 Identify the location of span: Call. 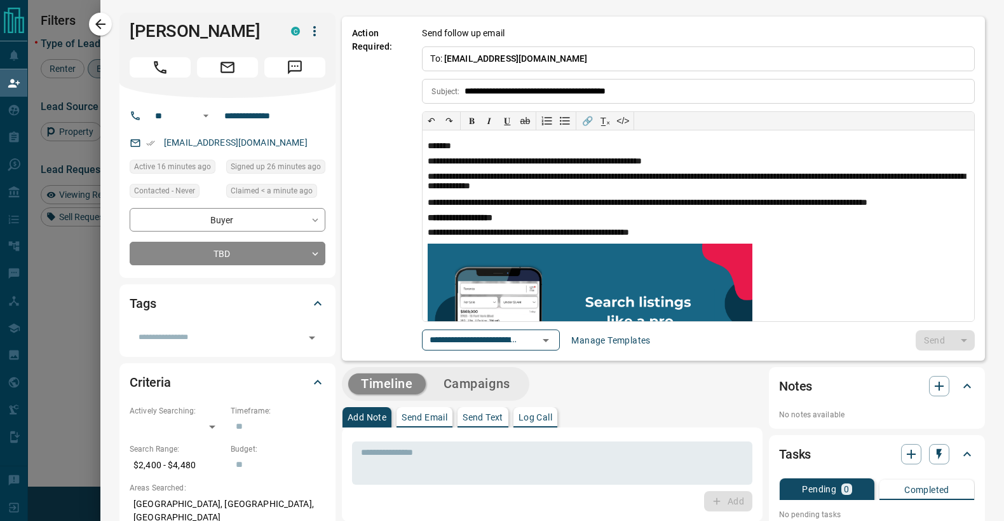
(160, 67).